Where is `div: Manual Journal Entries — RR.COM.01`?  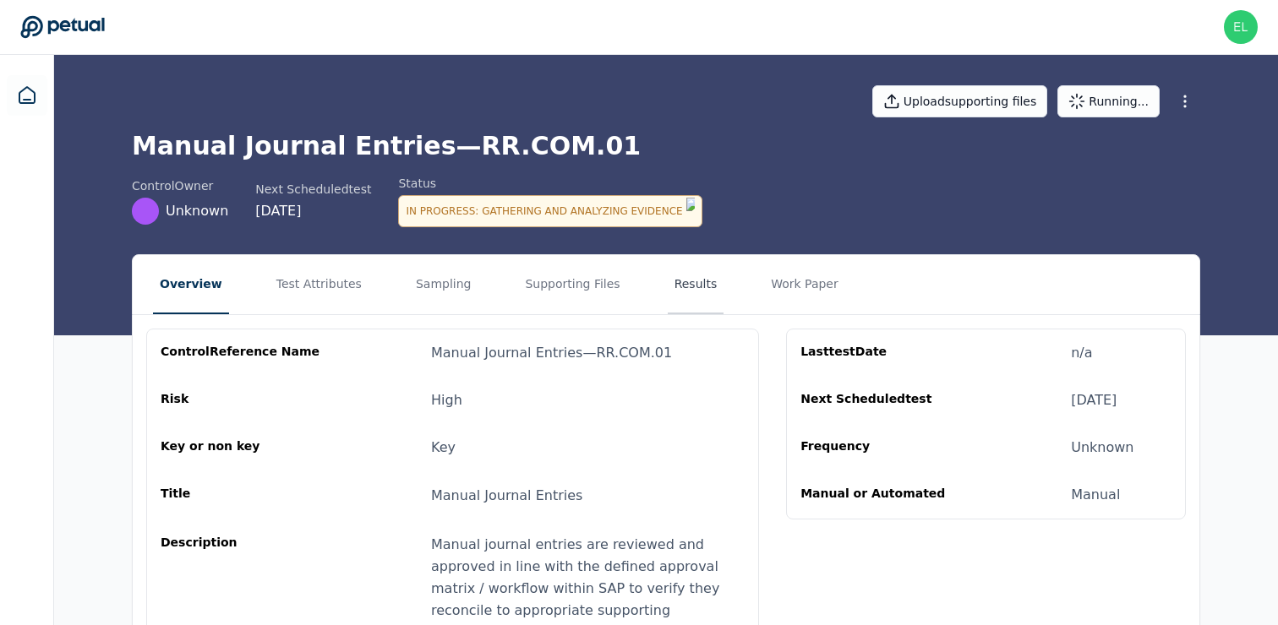 div: Manual Journal Entries — RR.COM.01 is located at coordinates (551, 353).